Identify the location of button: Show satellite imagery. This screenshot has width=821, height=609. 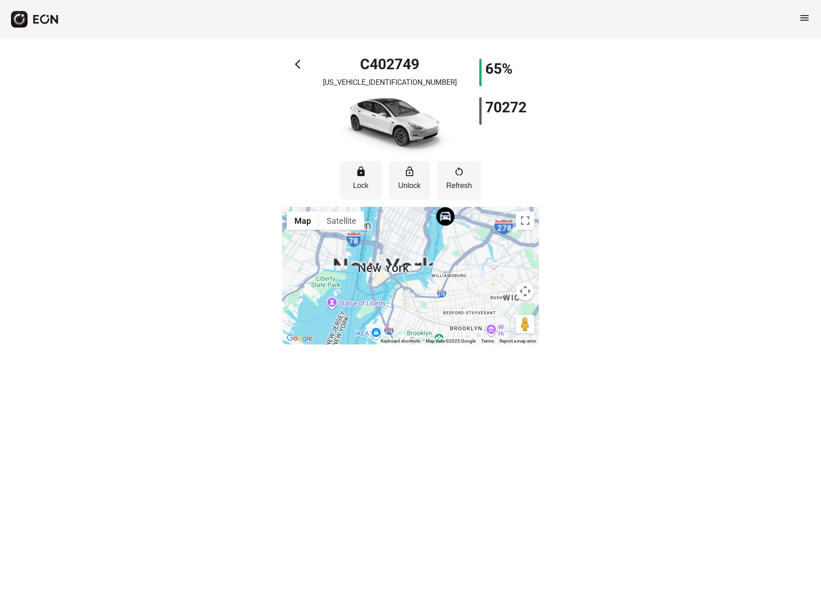
(341, 221).